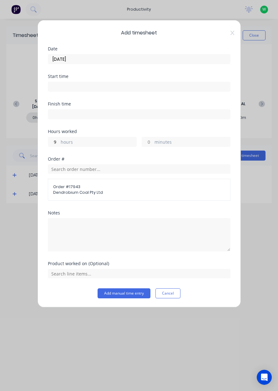  I want to click on span: Order # 17943, so click(139, 187).